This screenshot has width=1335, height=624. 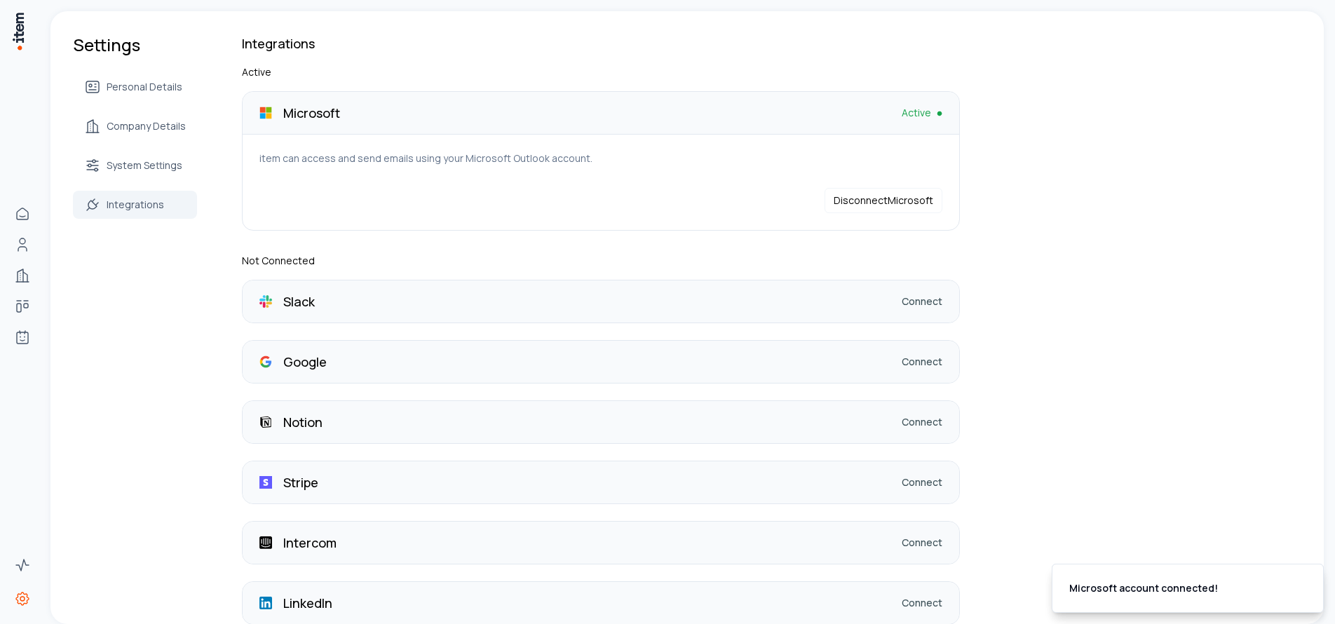 What do you see at coordinates (135, 165) in the screenshot?
I see `a: System Settings` at bounding box center [135, 165].